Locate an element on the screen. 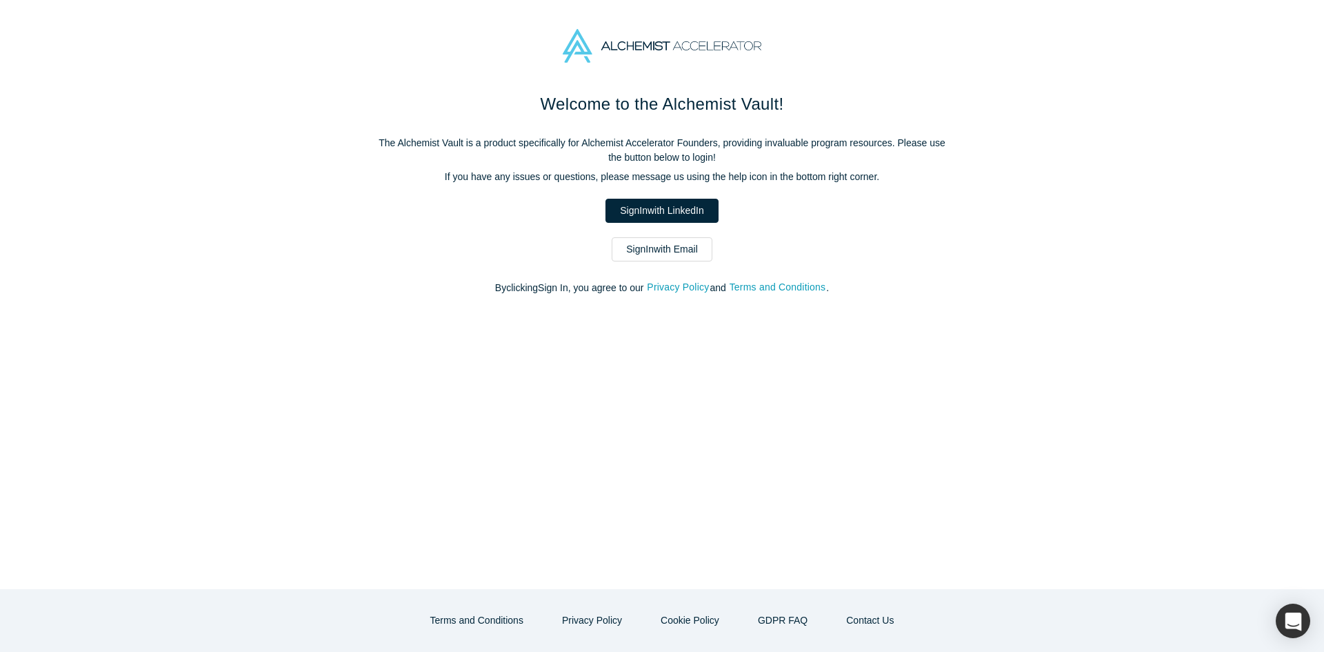  p: The Alchemist Vault is a product specifically for Alchemist Accelerator Founders, providing inval... is located at coordinates (662, 150).